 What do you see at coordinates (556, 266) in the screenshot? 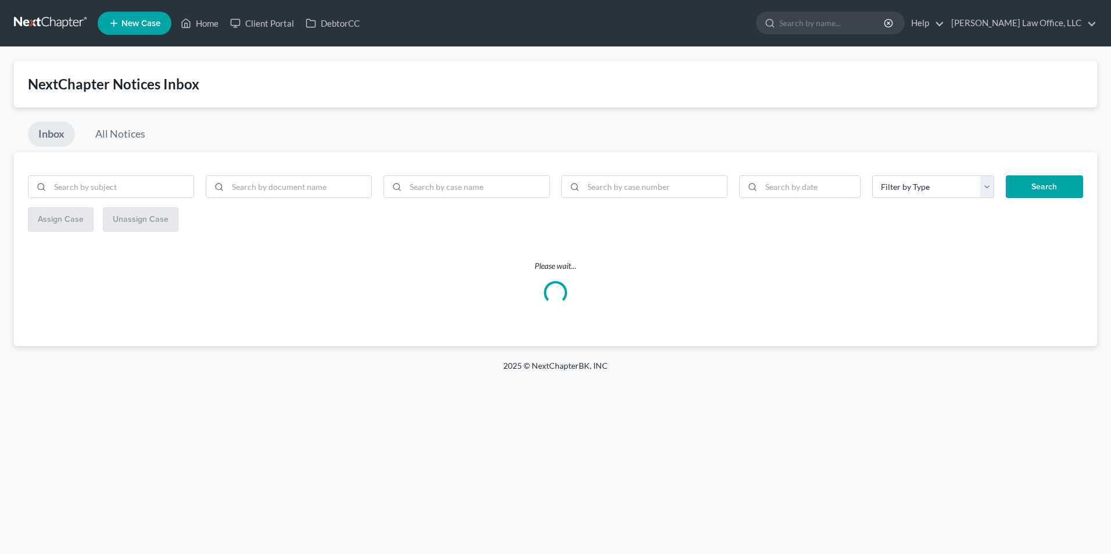
I see `p: Please wait...` at bounding box center [556, 266].